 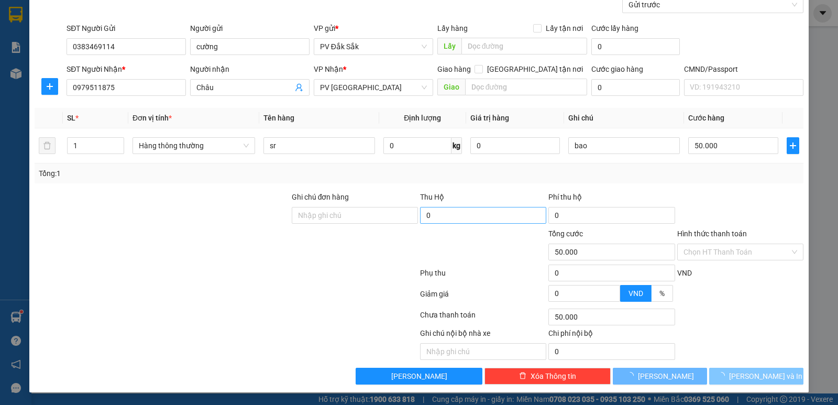 What do you see at coordinates (44, 76) in the screenshot?
I see `span: VP 214` at bounding box center [44, 76].